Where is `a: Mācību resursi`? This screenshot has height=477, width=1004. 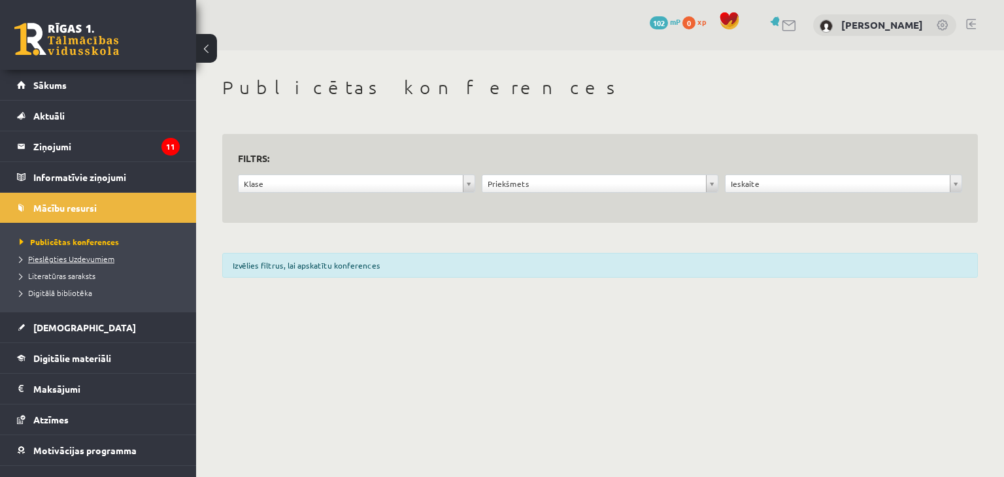
a: Mācību resursi is located at coordinates (98, 208).